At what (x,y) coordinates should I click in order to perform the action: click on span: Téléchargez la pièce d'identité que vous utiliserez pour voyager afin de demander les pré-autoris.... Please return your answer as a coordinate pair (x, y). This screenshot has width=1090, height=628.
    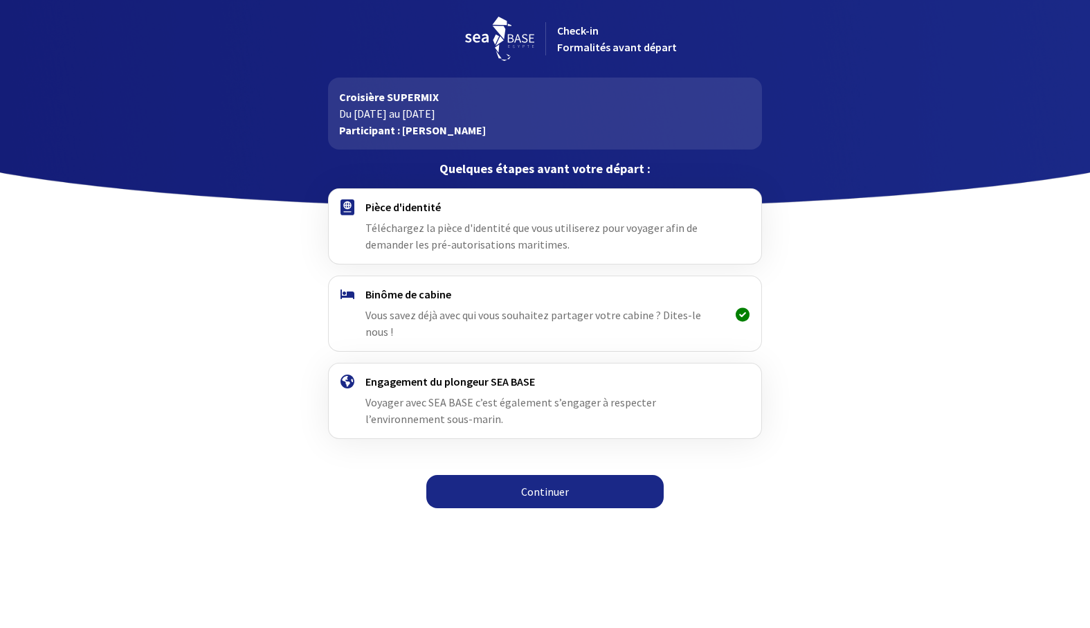
    Looking at the image, I should click on (532, 236).